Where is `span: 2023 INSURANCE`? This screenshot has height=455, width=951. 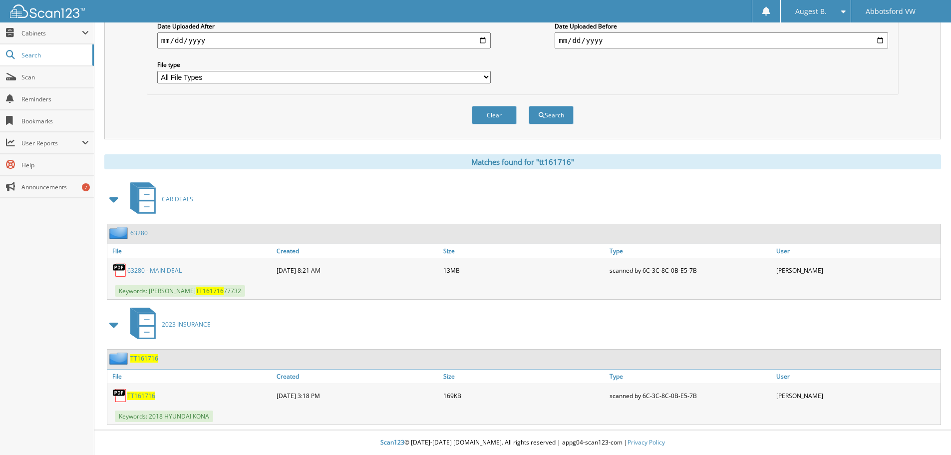
span: 2023 INSURANCE is located at coordinates (186, 324).